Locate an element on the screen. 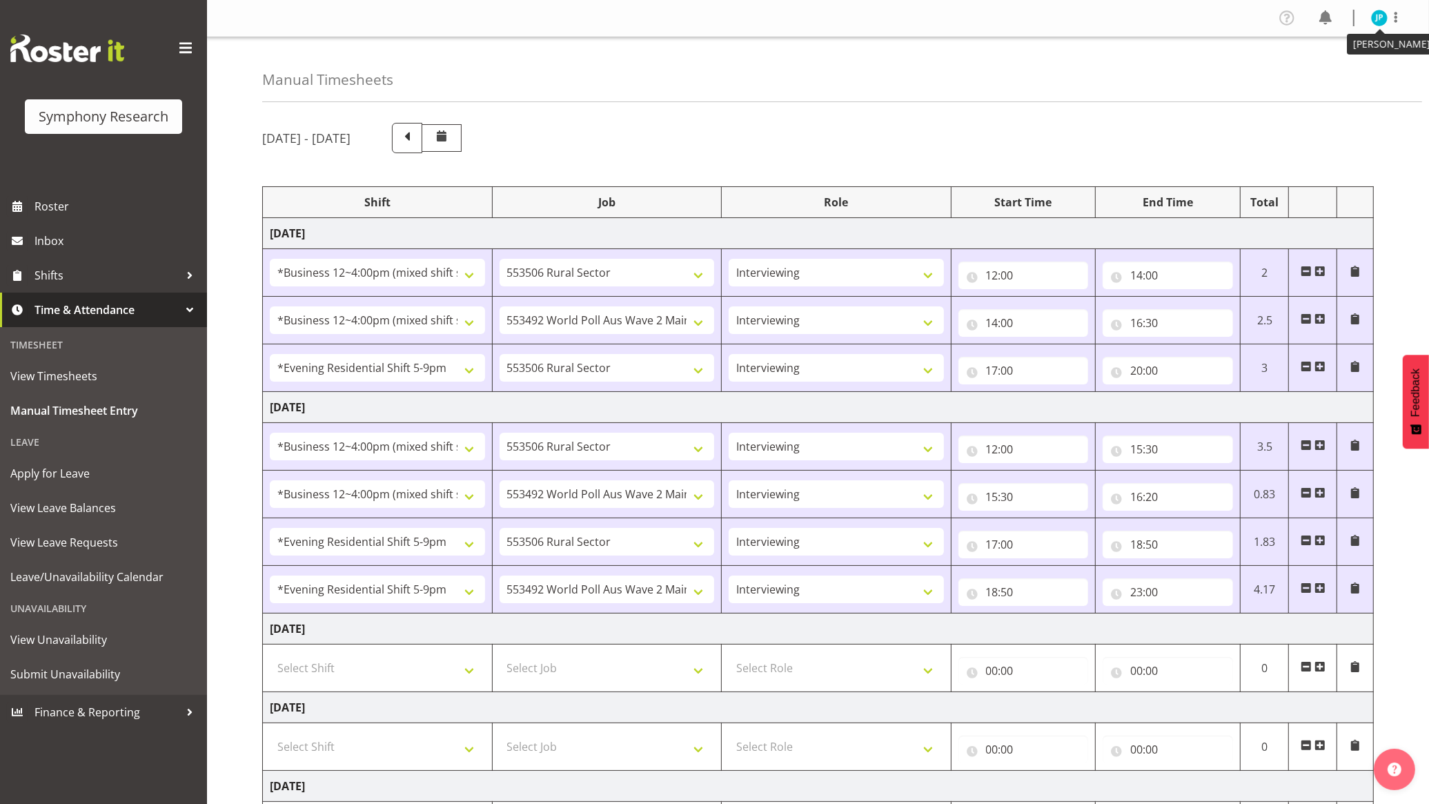 This screenshot has height=804, width=1429. span: Finance & Reporting is located at coordinates (107, 712).